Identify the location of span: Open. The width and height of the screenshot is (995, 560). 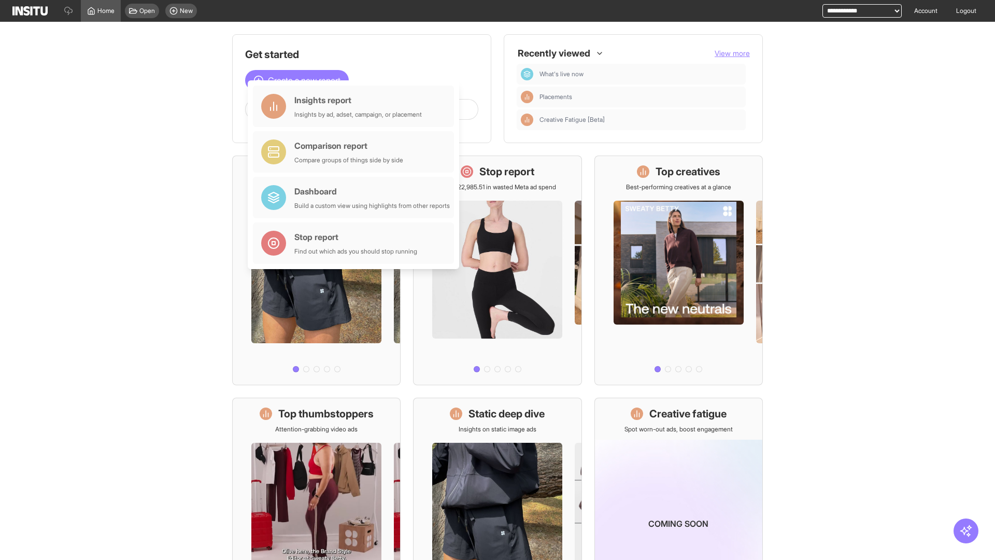
(147, 11).